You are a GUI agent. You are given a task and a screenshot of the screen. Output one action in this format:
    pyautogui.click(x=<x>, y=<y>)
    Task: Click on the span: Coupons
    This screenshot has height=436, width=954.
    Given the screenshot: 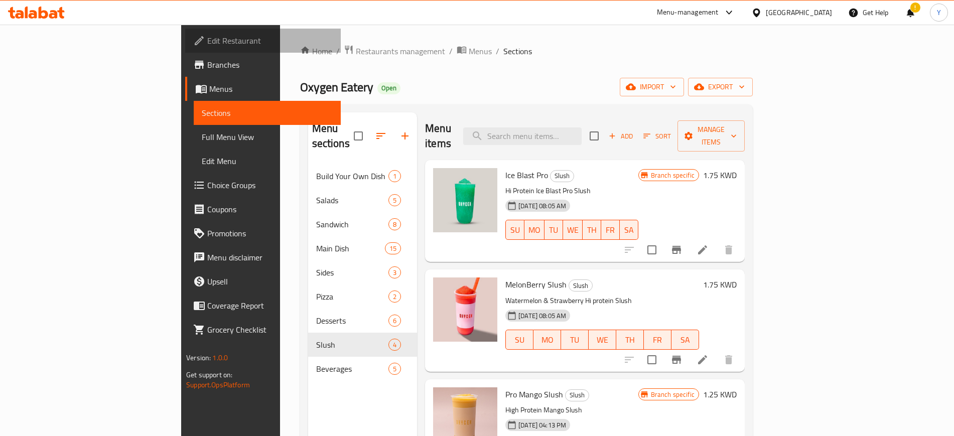 What is the action you would take?
    pyautogui.click(x=269, y=209)
    